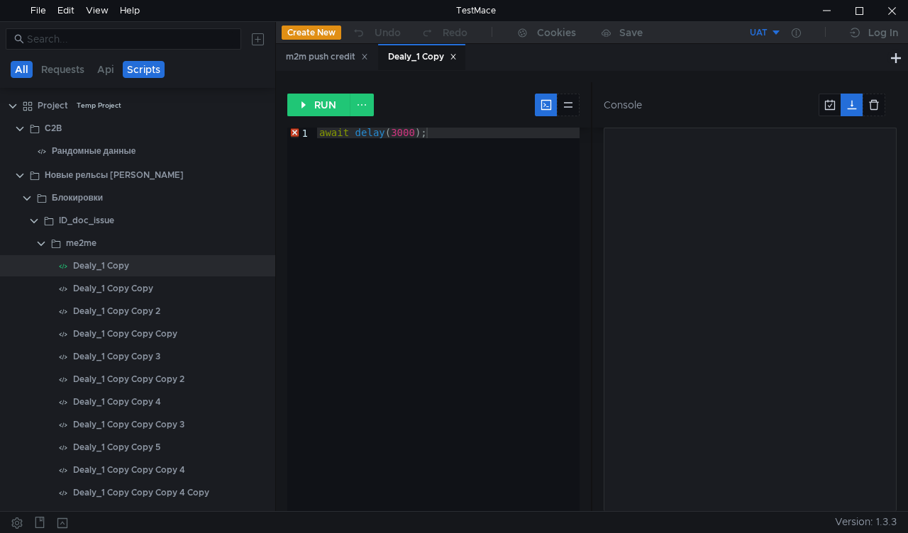  I want to click on div: Project, so click(52, 106).